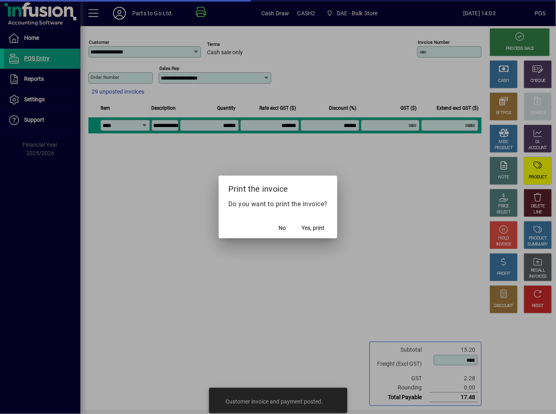 The height and width of the screenshot is (414, 556). What do you see at coordinates (282, 228) in the screenshot?
I see `button: No` at bounding box center [282, 228].